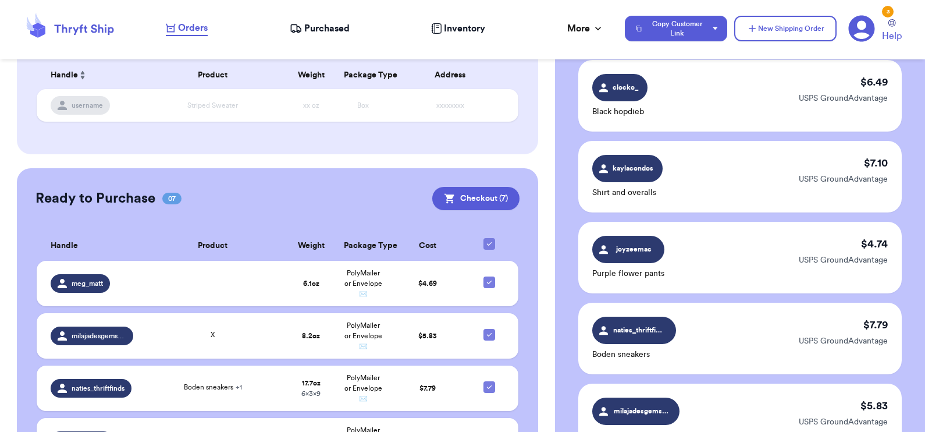 The image size is (925, 432). Describe the element at coordinates (239, 387) in the screenshot. I see `span: + 1` at that location.